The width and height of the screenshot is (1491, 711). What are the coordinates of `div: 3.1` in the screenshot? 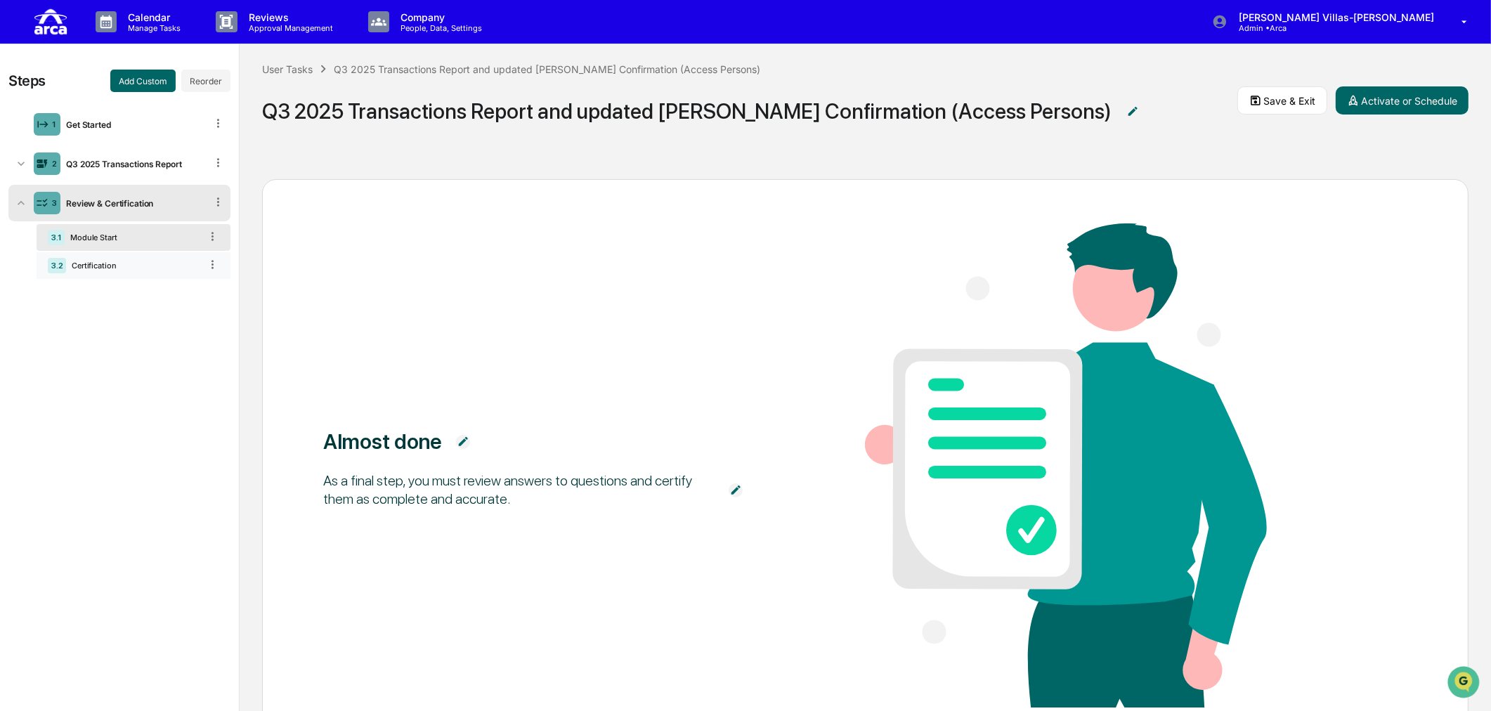 It's located at (56, 237).